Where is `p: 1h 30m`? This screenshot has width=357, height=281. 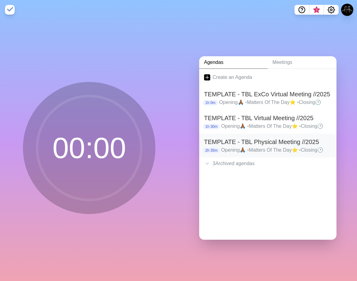
p: 1h 30m is located at coordinates (211, 127).